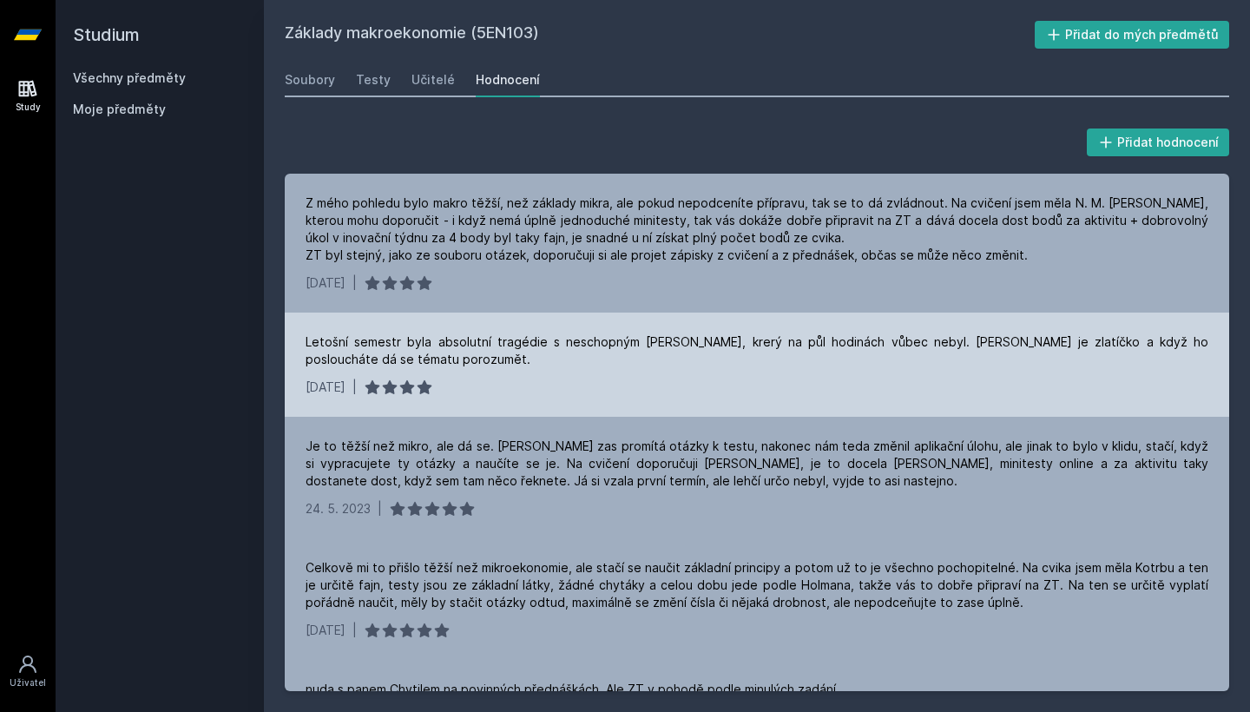 Image resolution: width=1250 pixels, height=712 pixels. What do you see at coordinates (338, 509) in the screenshot?
I see `div: 24. 5. 2023` at bounding box center [338, 509].